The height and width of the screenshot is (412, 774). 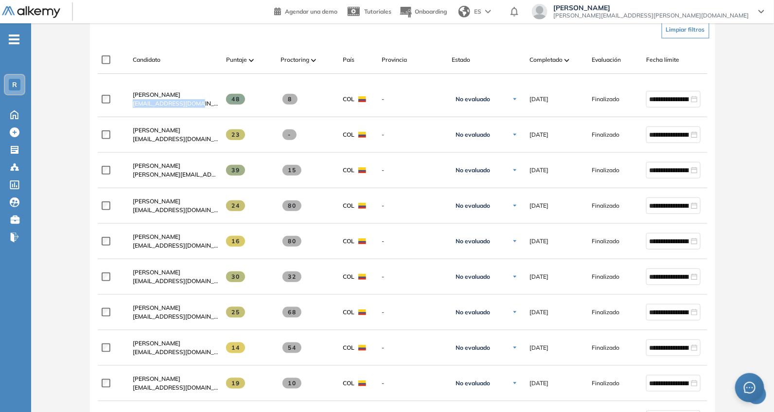 What do you see at coordinates (292, 206) in the screenshot?
I see `span: 80` at bounding box center [292, 206].